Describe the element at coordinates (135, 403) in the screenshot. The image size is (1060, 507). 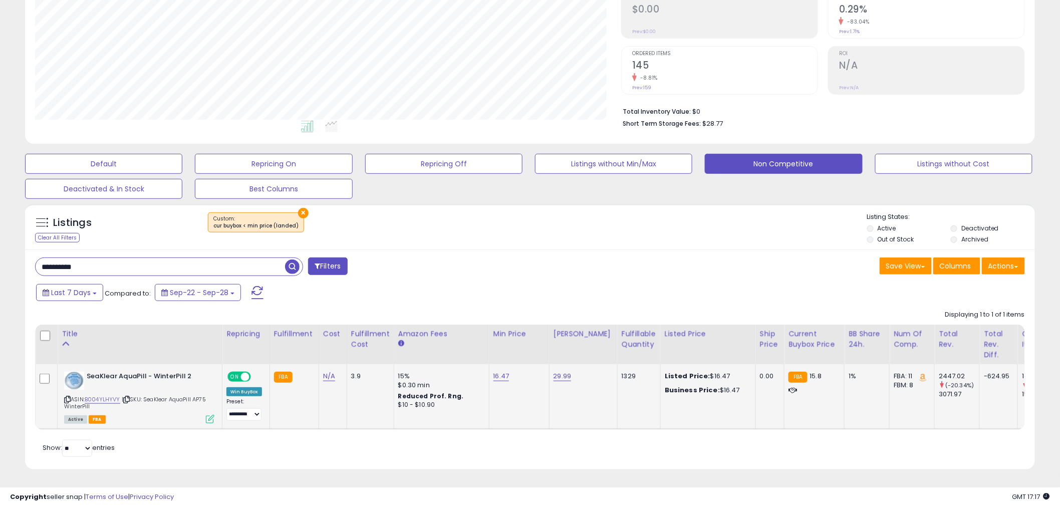
I see `span: | SKU: SeaKlear AquaPill AP75 WinterPill` at that location.